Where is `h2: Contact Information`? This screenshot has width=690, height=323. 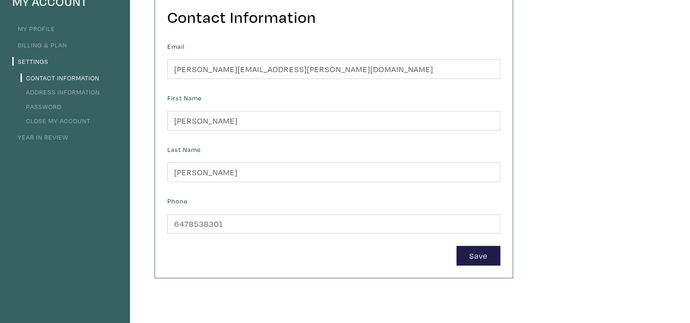 h2: Contact Information is located at coordinates (334, 17).